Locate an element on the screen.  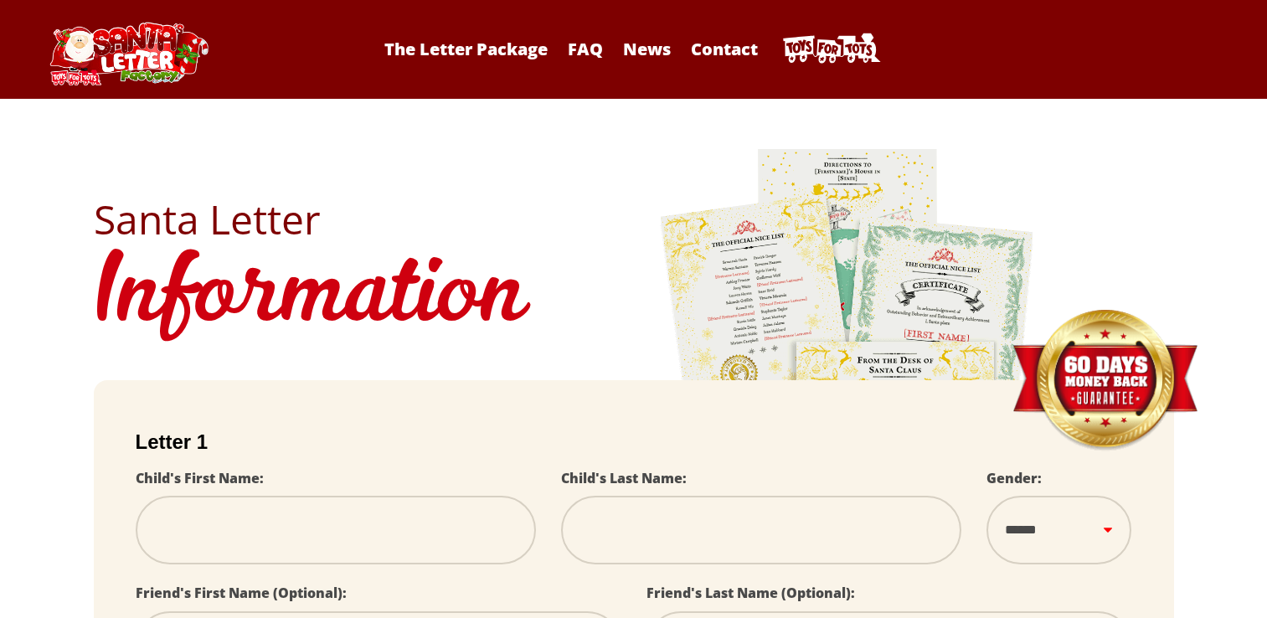
a: News is located at coordinates (647, 49).